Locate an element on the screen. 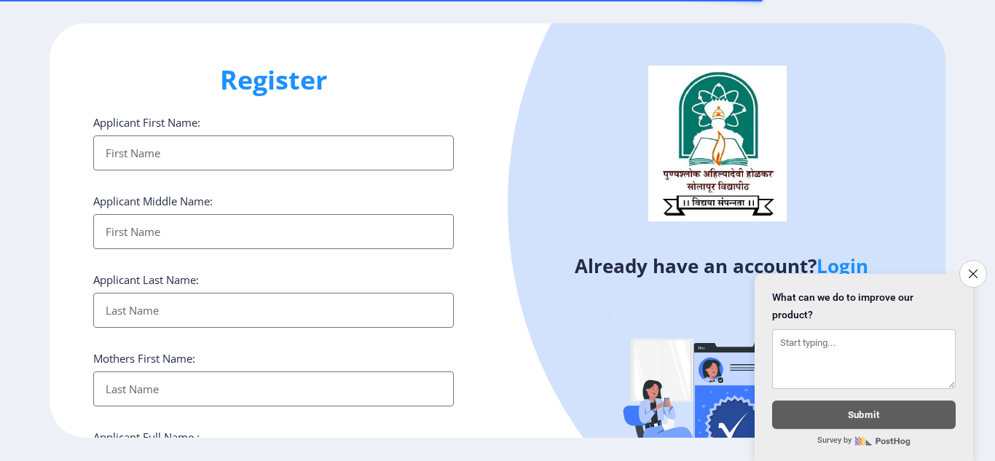 This screenshot has width=995, height=461. label: Applicant First Name: is located at coordinates (146, 122).